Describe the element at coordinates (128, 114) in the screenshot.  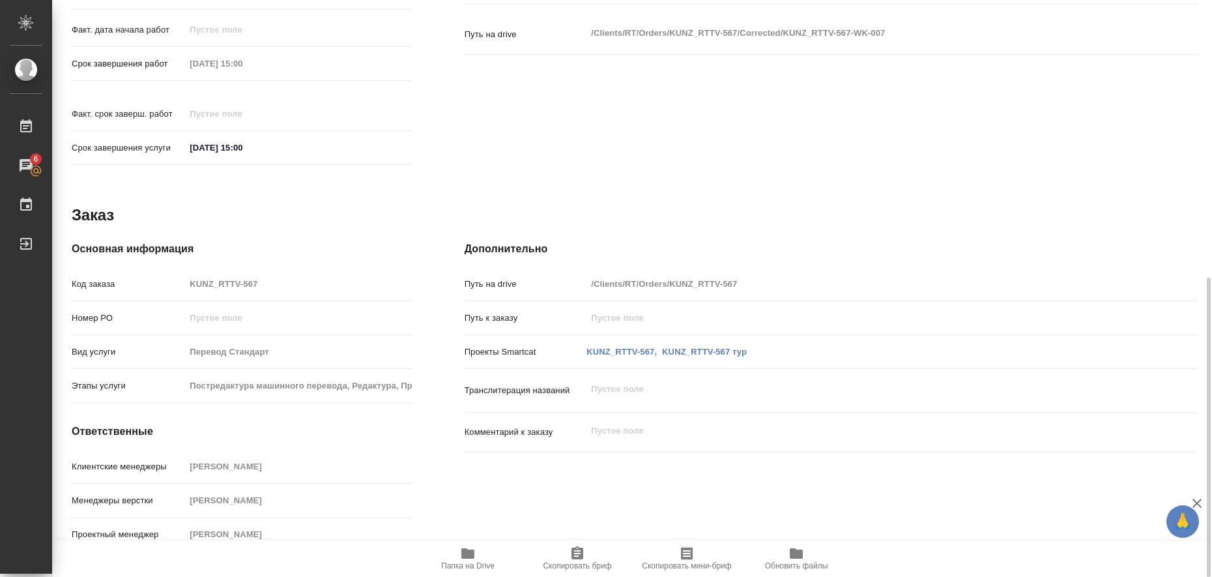
I see `p: Факт. срок заверш. работ` at that location.